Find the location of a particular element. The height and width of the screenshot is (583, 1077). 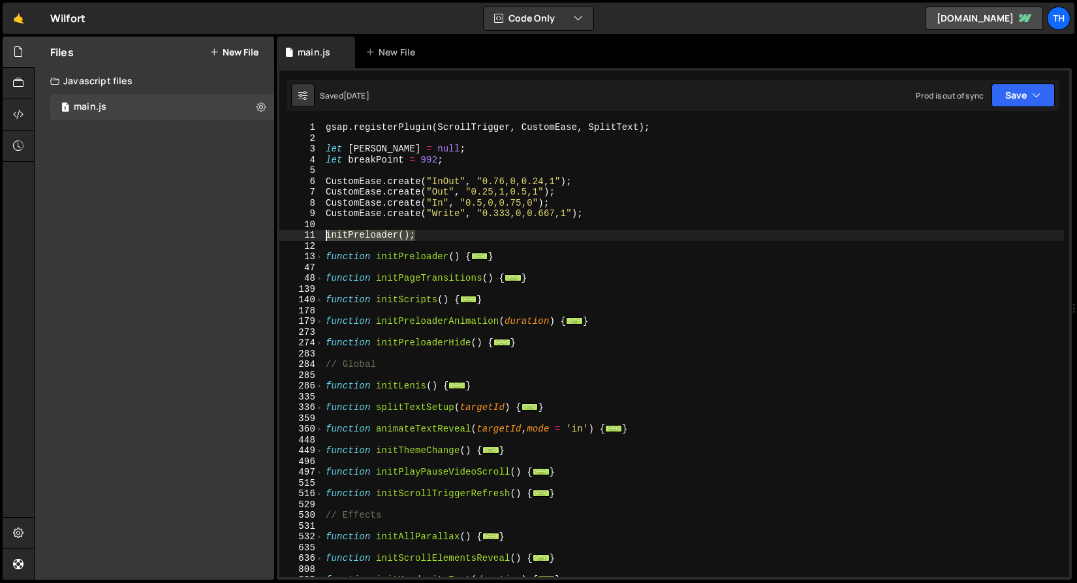

div: 139 is located at coordinates (302, 289).